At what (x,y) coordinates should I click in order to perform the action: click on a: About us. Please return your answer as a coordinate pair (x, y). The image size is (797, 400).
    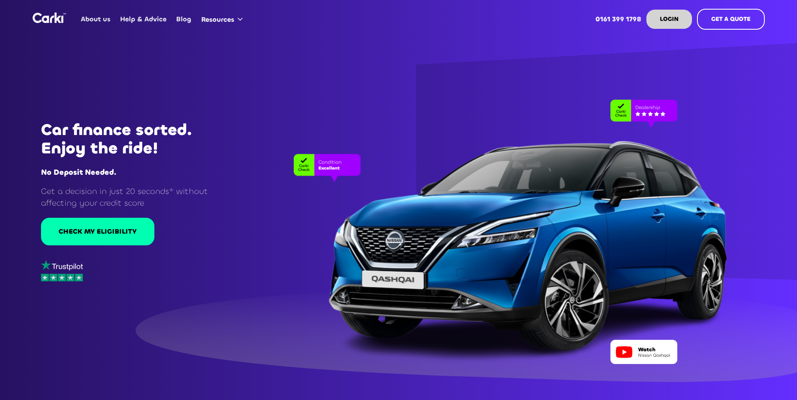
    Looking at the image, I should click on (96, 19).